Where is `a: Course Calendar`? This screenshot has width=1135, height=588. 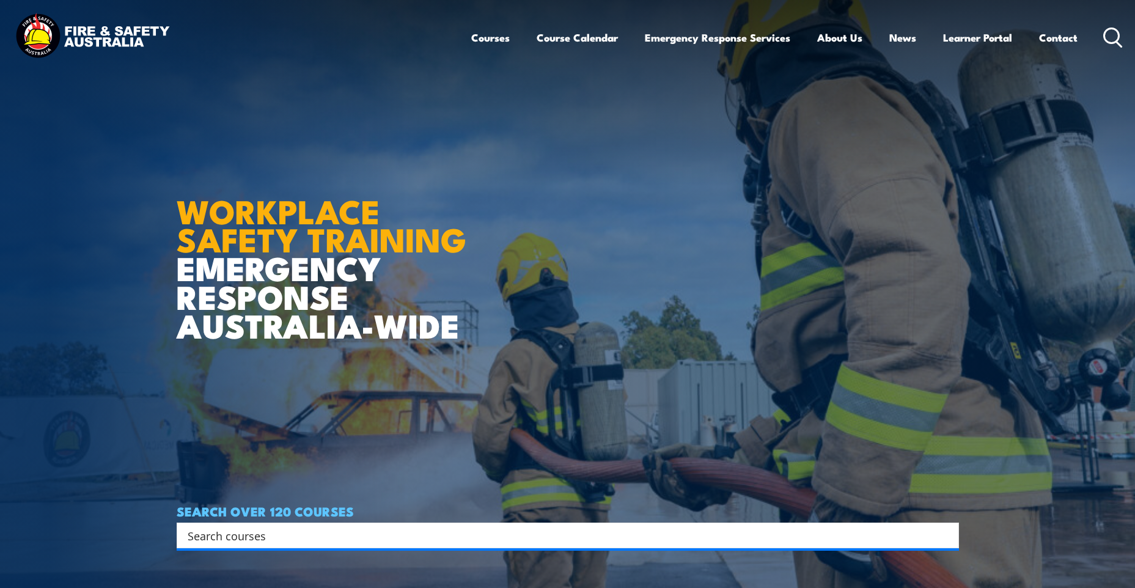
a: Course Calendar is located at coordinates (577, 37).